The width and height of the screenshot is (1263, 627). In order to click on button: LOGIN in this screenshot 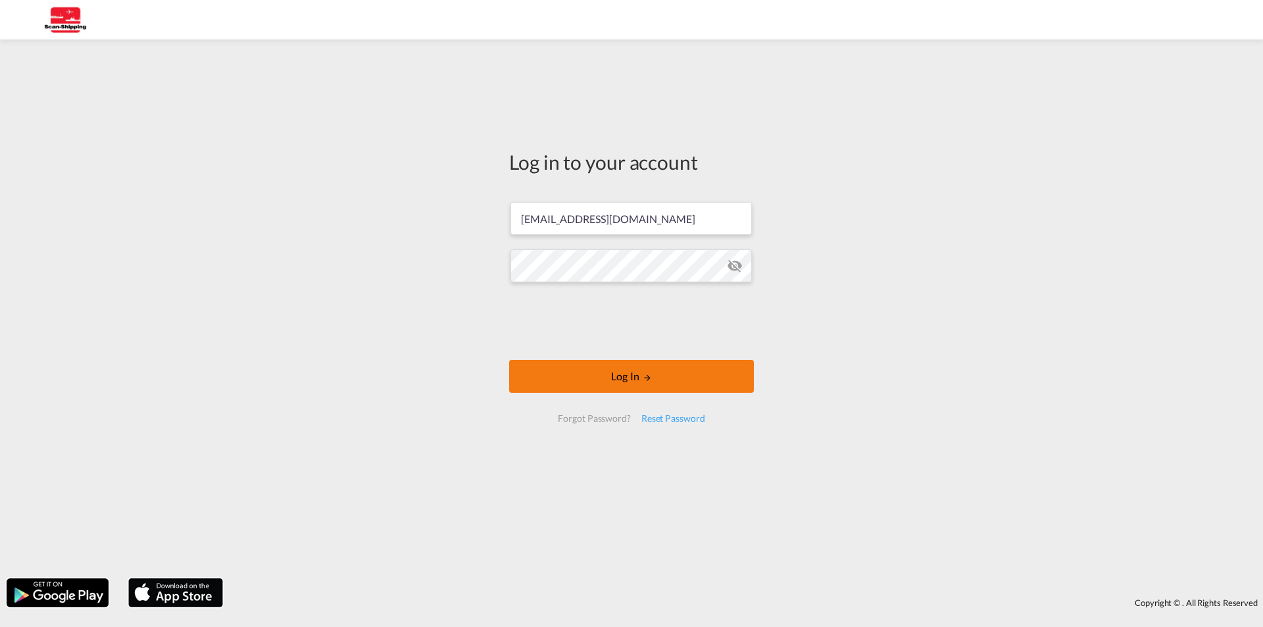, I will do `click(632, 376)`.